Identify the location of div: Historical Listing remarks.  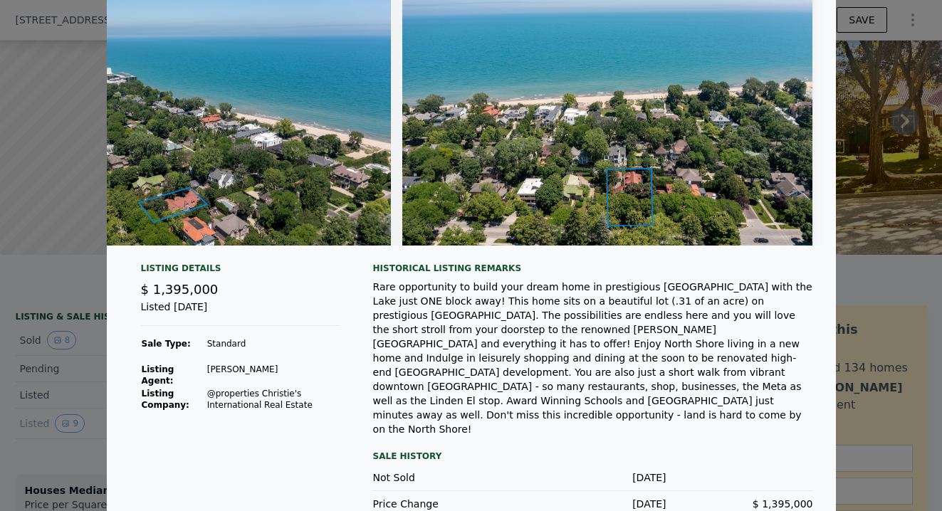
(593, 268).